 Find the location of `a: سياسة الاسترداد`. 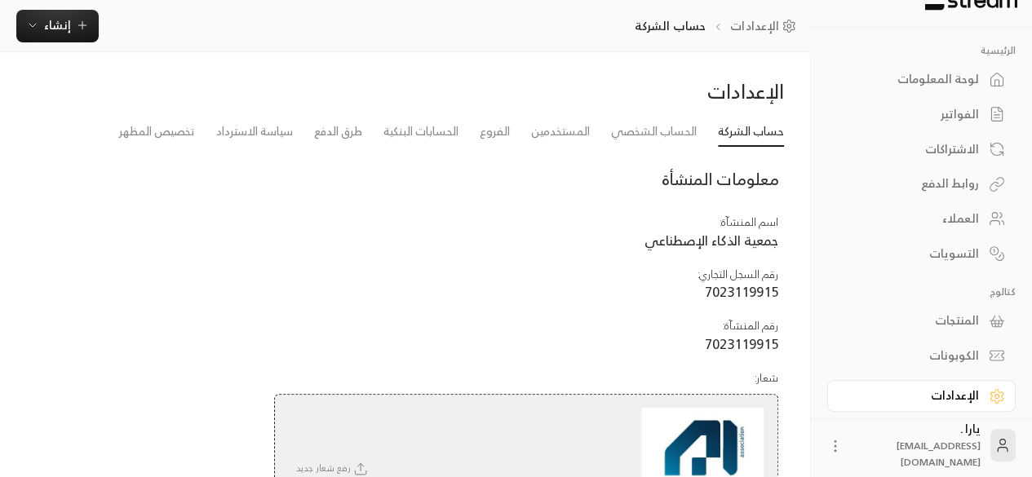

a: سياسة الاسترداد is located at coordinates (254, 131).